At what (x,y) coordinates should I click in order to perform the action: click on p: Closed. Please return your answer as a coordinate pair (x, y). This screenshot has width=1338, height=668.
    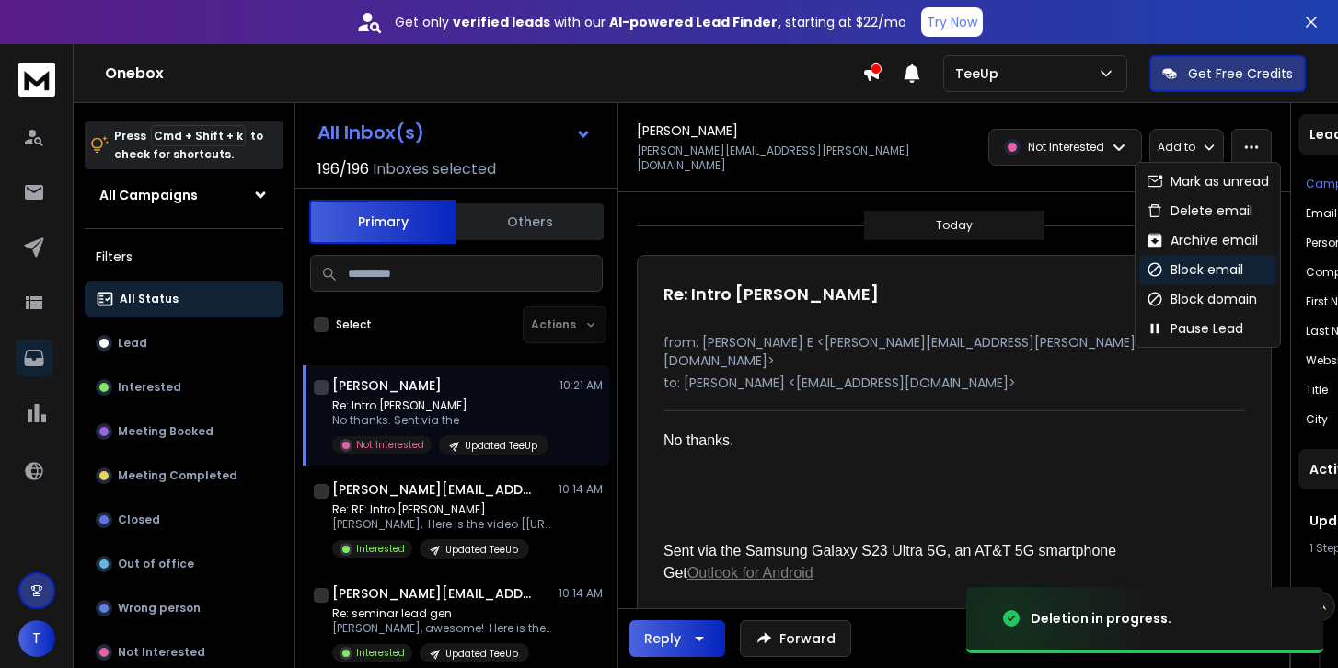
    Looking at the image, I should click on (139, 520).